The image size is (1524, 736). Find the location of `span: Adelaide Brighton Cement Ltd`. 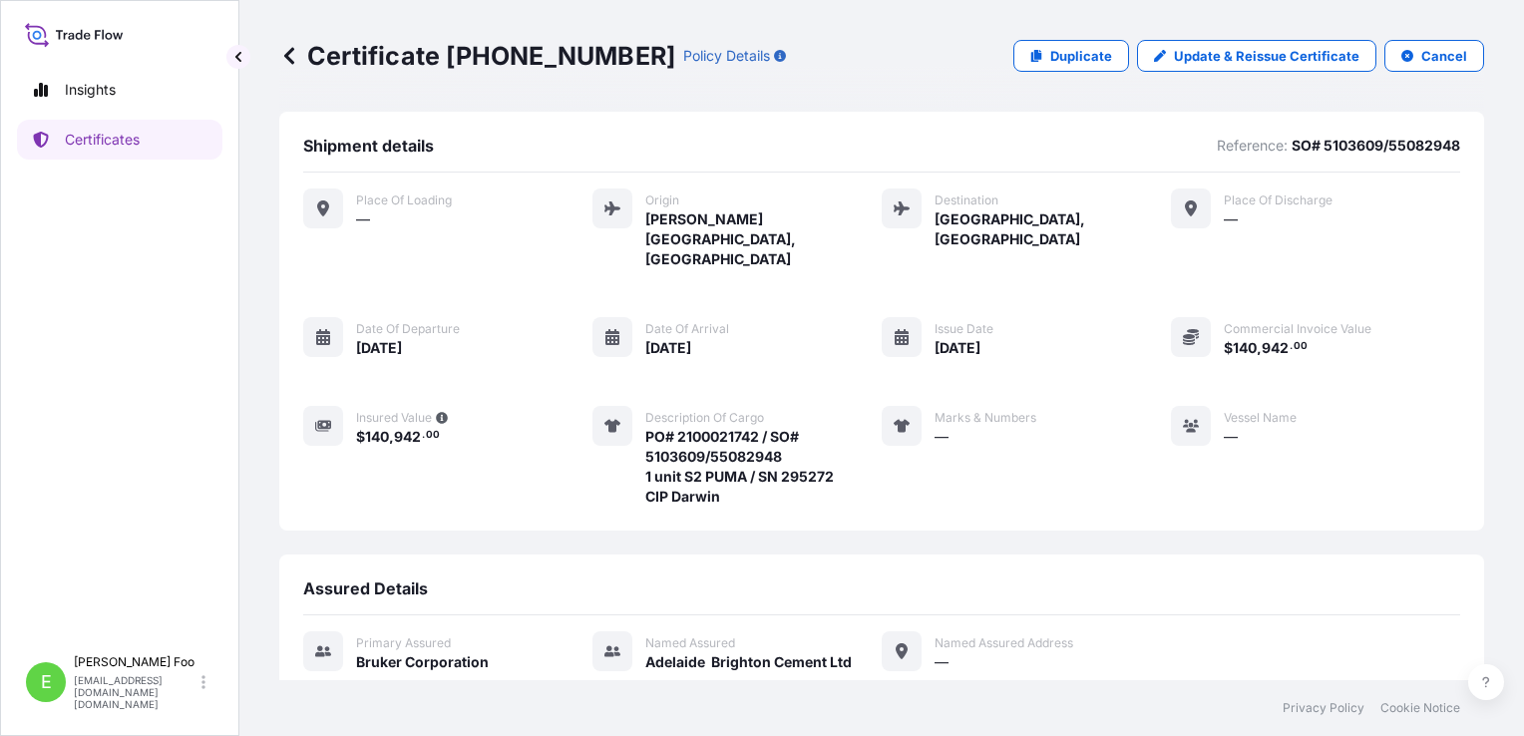

span: Adelaide Brighton Cement Ltd is located at coordinates (748, 662).